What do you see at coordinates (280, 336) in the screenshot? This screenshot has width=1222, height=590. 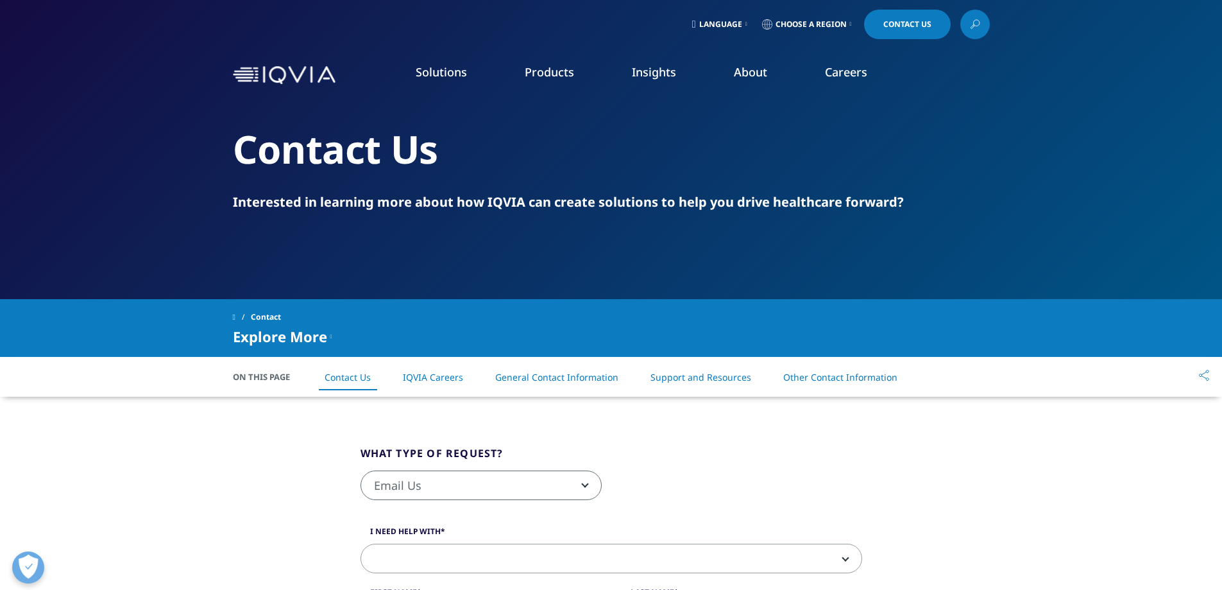 I see `span: Explore More` at bounding box center [280, 336].